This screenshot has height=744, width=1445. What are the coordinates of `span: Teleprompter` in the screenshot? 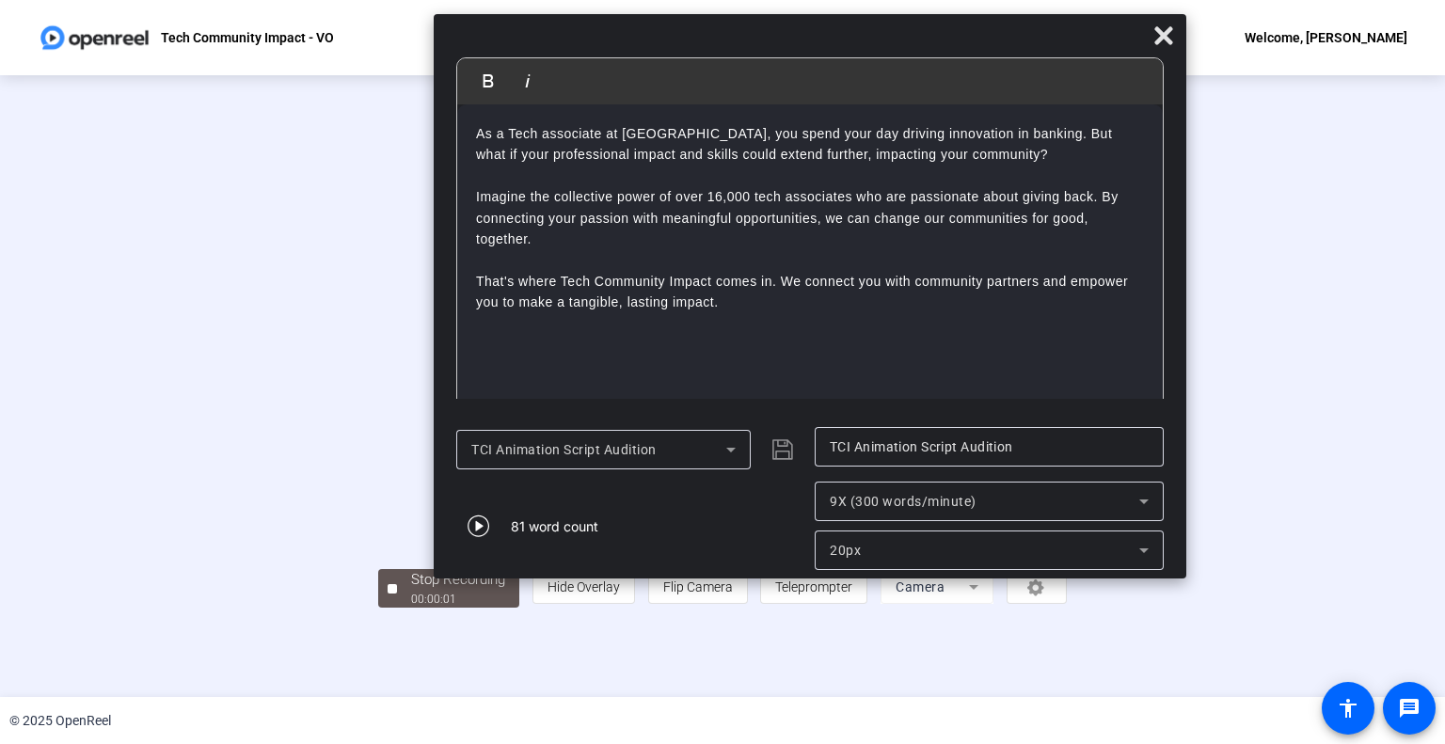 It's located at (814, 587).